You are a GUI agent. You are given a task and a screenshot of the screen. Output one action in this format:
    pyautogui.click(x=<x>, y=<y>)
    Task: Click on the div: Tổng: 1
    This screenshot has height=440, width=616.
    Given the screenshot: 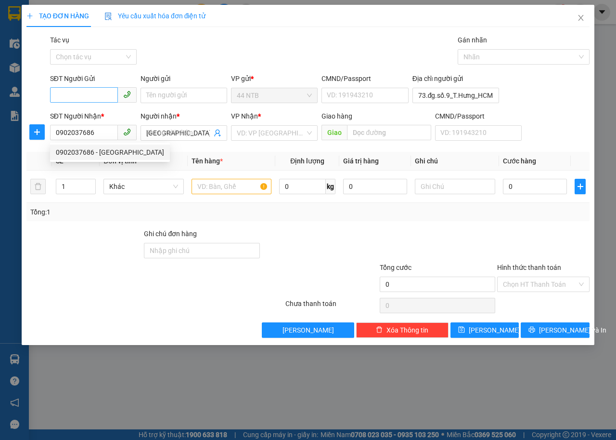 What is the action you would take?
    pyautogui.click(x=134, y=212)
    